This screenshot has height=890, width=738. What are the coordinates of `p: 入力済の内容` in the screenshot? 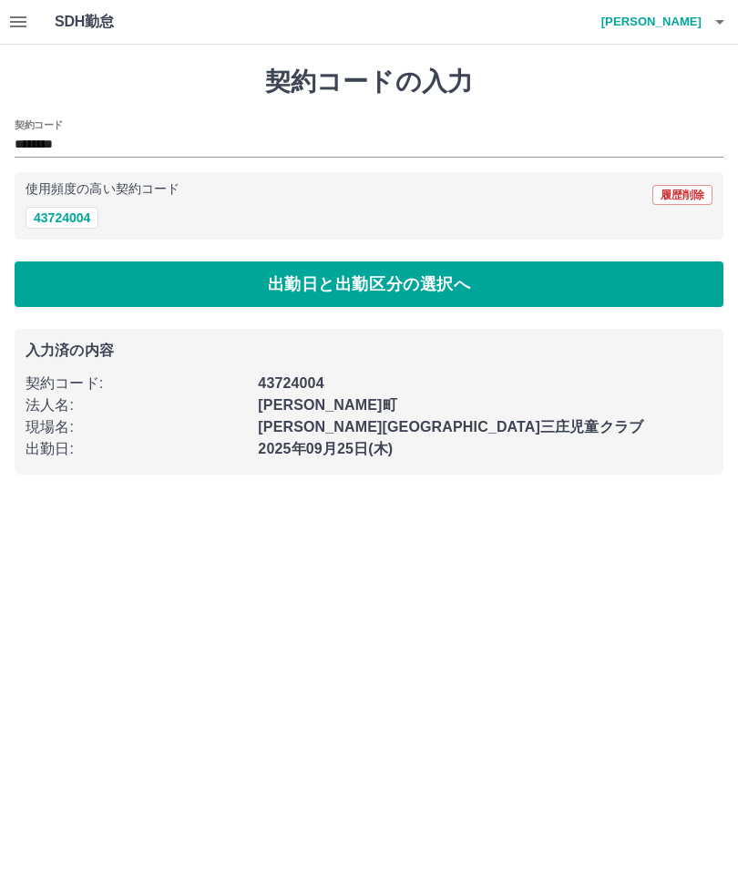 It's located at (369, 351).